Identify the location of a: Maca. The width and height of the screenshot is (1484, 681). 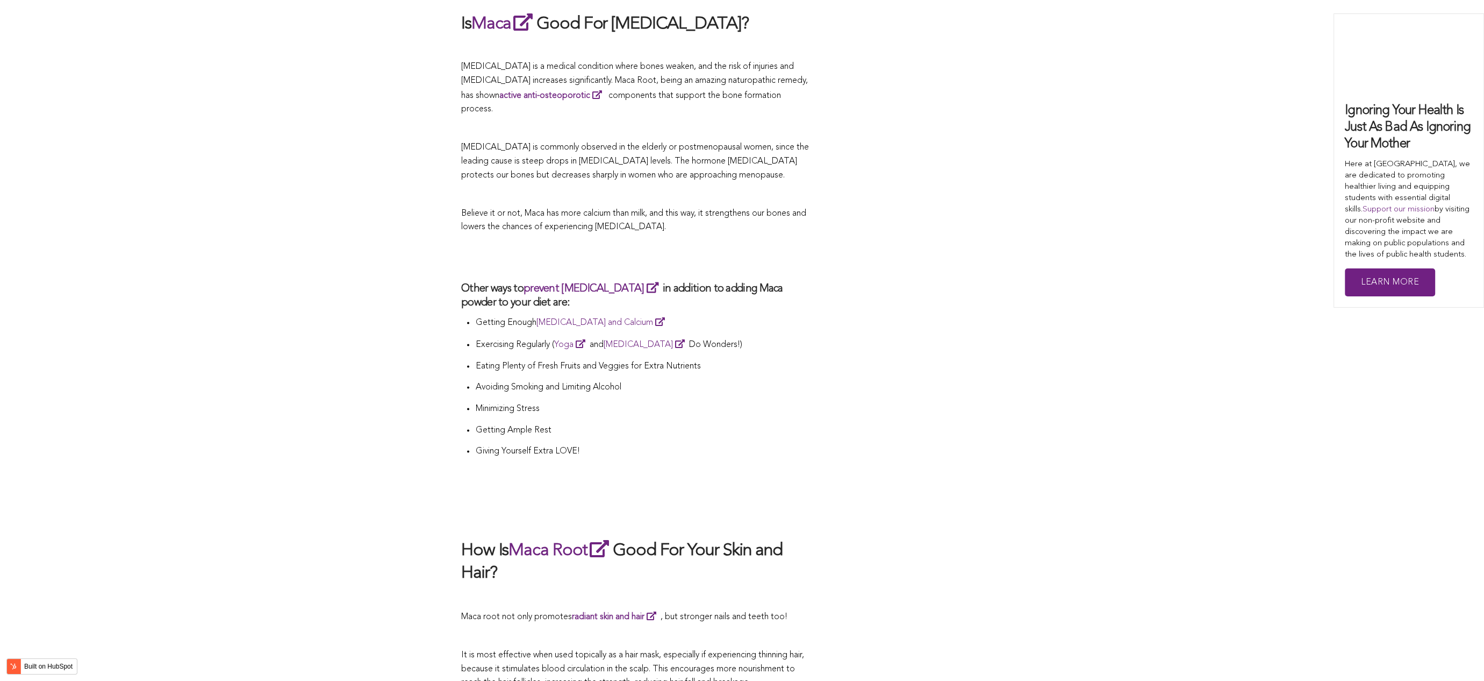
(504, 24).